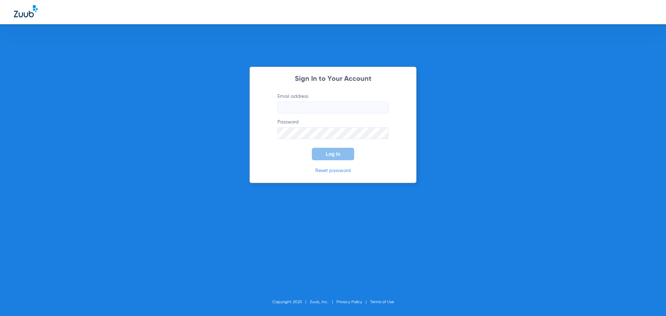 This screenshot has width=666, height=316. Describe the element at coordinates (382, 302) in the screenshot. I see `a: Terms of Use` at that location.